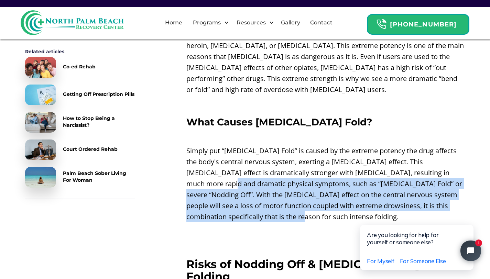  What do you see at coordinates (80, 177) in the screenshot?
I see `a: Palm Beach Sober Living For Woman` at bounding box center [80, 177].